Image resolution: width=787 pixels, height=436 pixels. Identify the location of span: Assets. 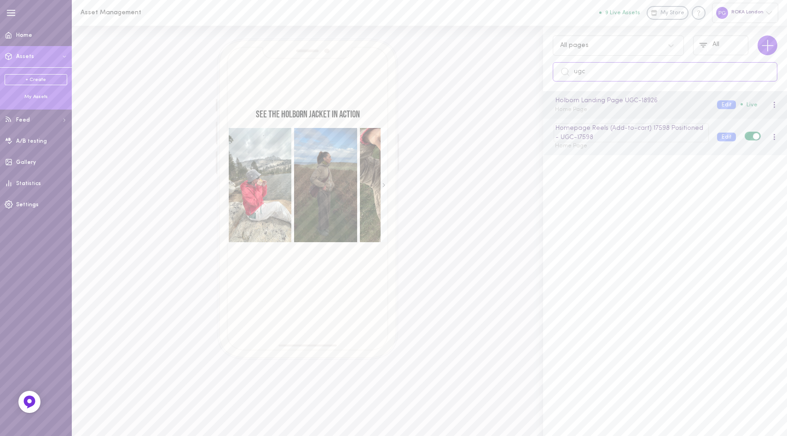
(25, 57).